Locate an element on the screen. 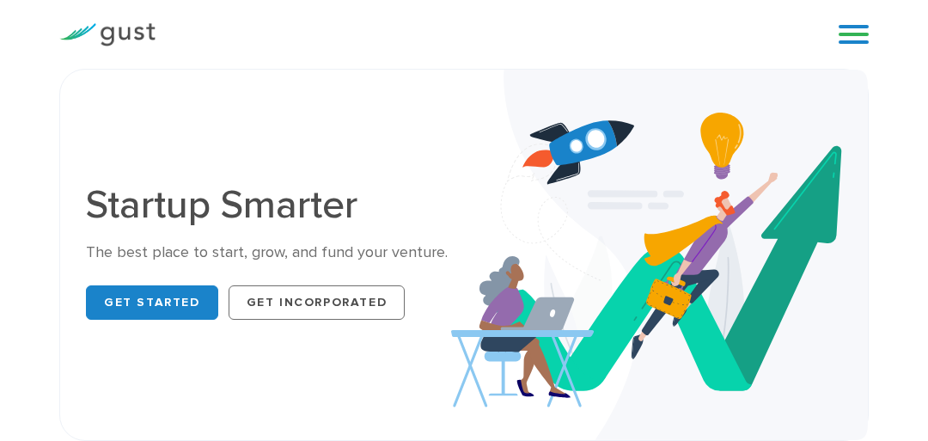  img: Startup Smarter Hero is located at coordinates (659, 254).